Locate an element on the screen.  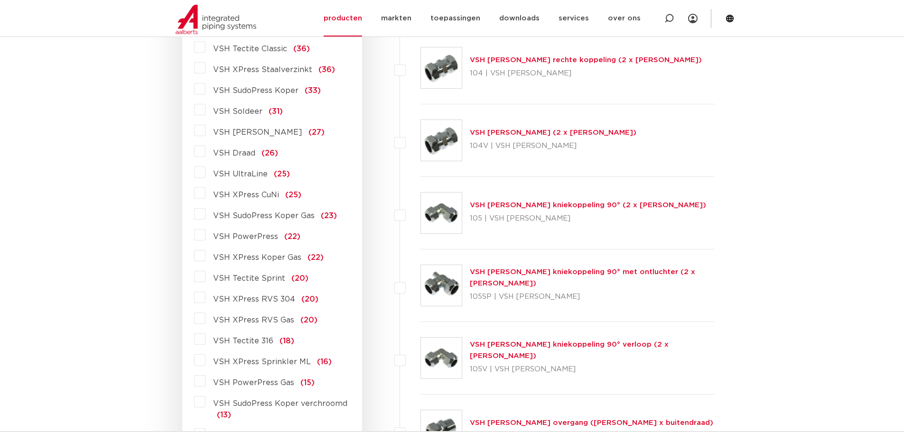
img: Thumbnail for VSH Klem rechte koppeling (2 x klem) is located at coordinates (441, 68).